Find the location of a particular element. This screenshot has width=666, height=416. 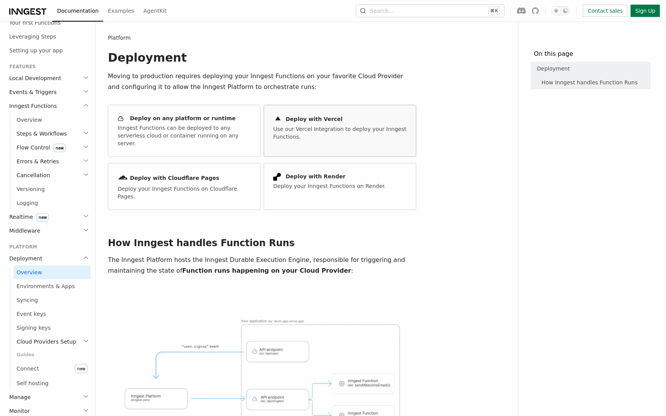

h2: Deploy with Vercel is located at coordinates (314, 119).